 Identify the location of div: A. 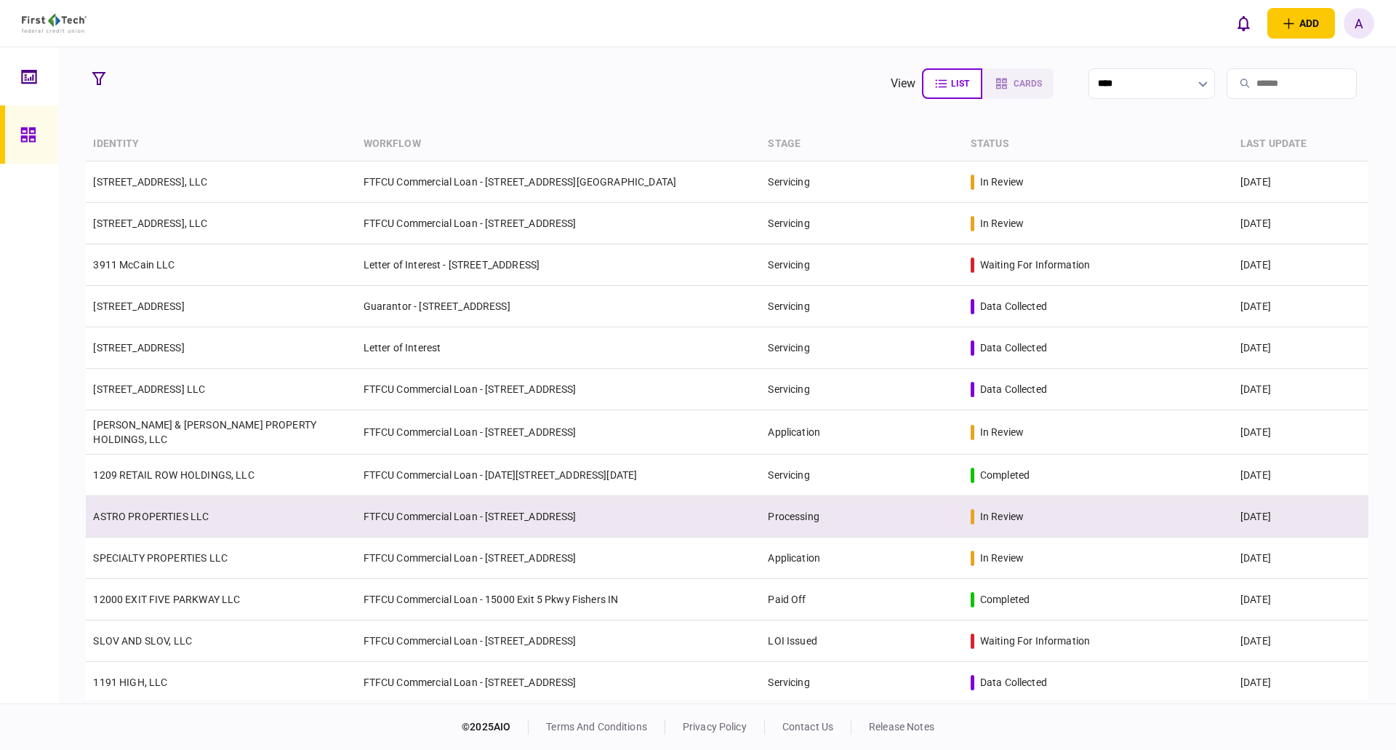
(1359, 23).